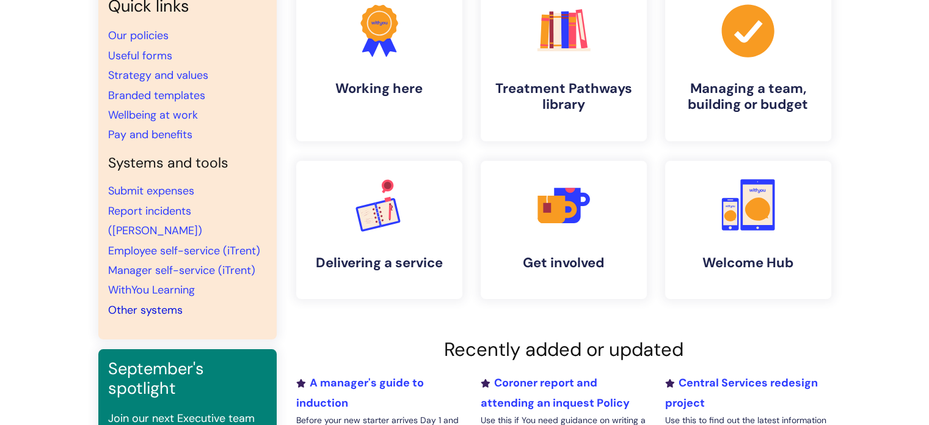  Describe the element at coordinates (151, 191) in the screenshot. I see `a: Submit expenses` at that location.